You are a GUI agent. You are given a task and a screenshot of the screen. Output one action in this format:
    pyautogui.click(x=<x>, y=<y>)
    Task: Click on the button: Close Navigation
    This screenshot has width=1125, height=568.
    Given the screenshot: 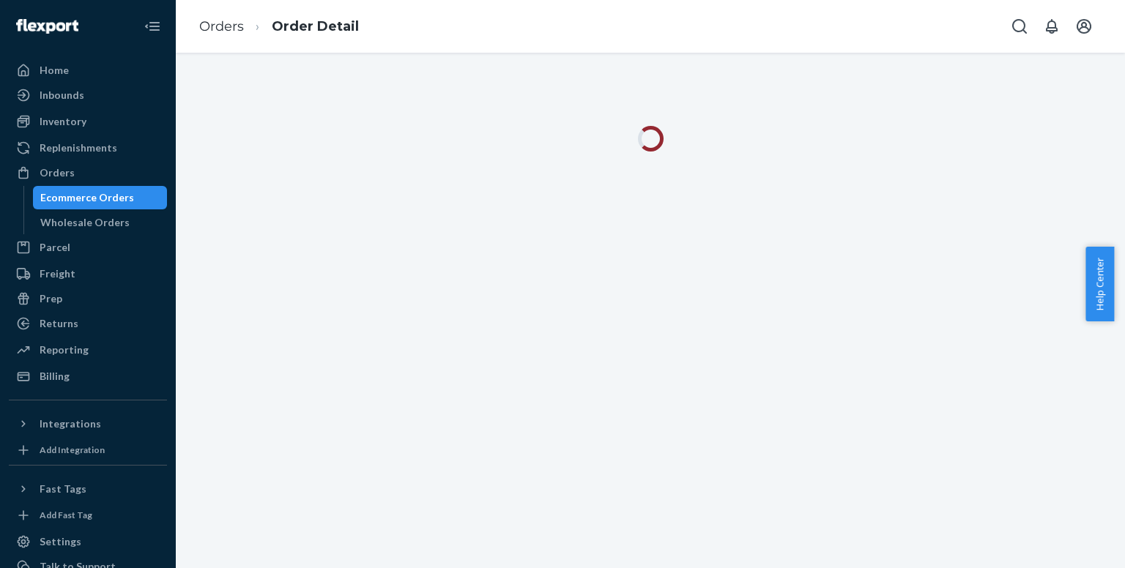 What is the action you would take?
    pyautogui.click(x=152, y=26)
    